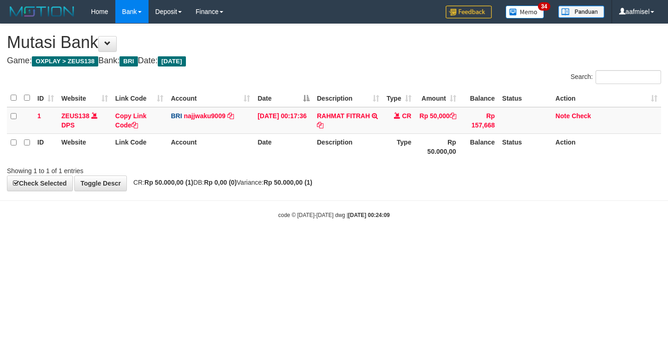  Describe the element at coordinates (40, 183) in the screenshot. I see `a: Check Selected` at that location.